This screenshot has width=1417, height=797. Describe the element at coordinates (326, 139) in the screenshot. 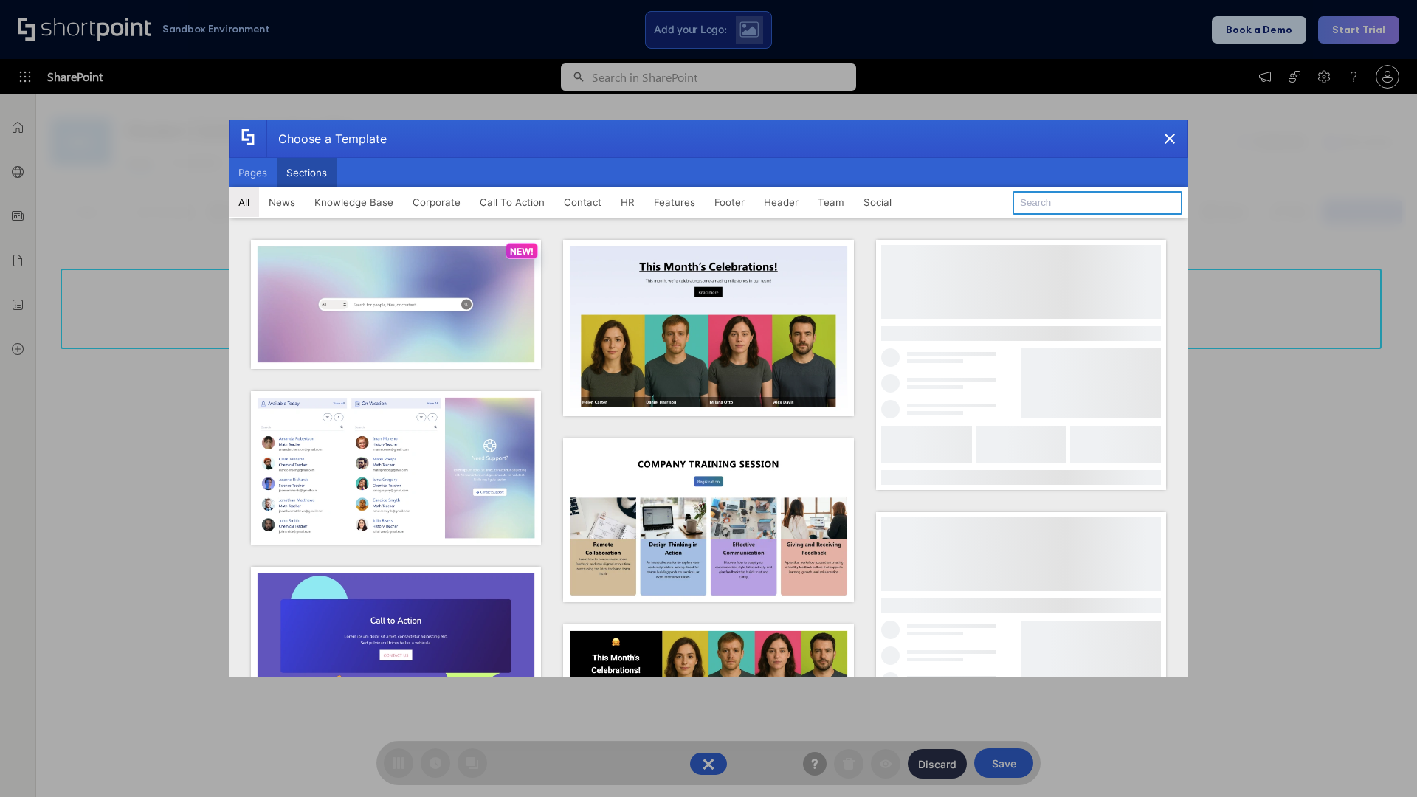

I see `div: Choose a Template` at that location.